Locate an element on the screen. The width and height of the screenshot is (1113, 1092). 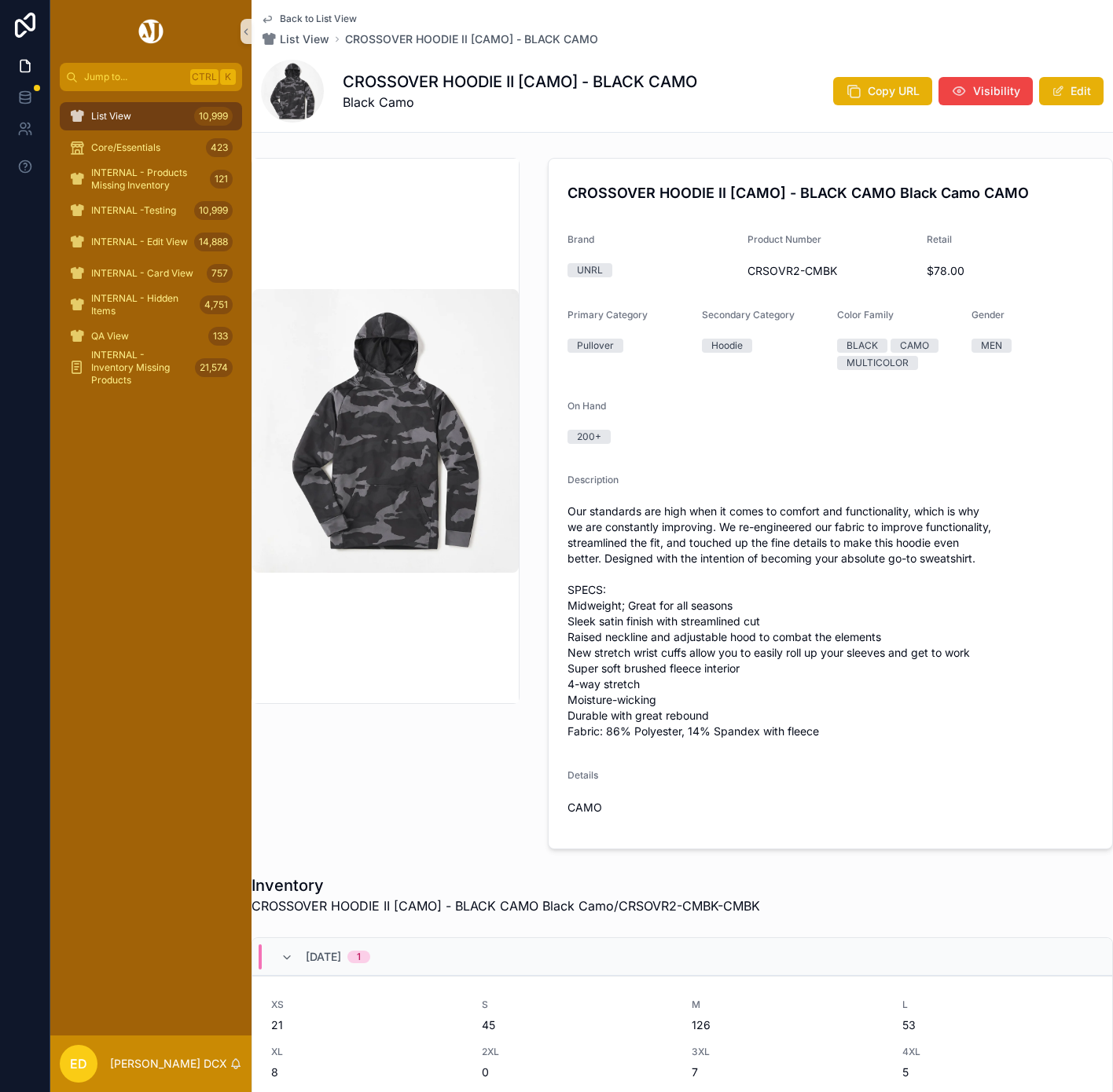
a: List View10,999 is located at coordinates (151, 117).